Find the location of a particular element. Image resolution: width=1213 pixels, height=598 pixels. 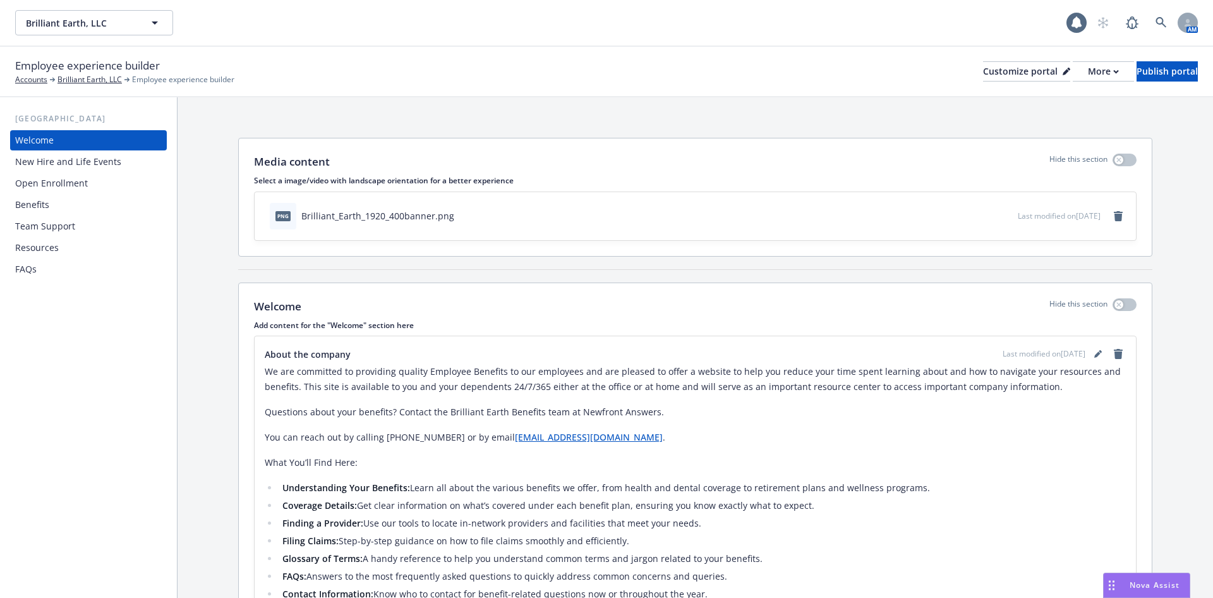

div: Open Enrollment is located at coordinates (51, 183).